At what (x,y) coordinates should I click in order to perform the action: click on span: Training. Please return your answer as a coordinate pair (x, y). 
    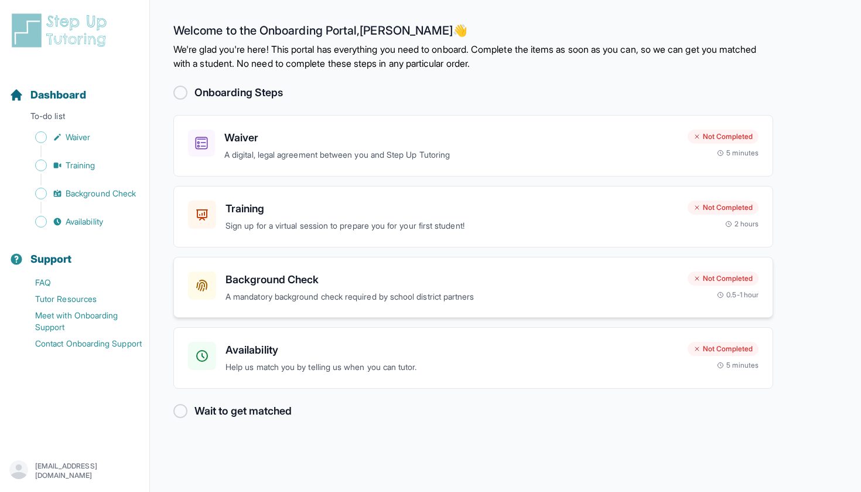
    Looking at the image, I should click on (80, 165).